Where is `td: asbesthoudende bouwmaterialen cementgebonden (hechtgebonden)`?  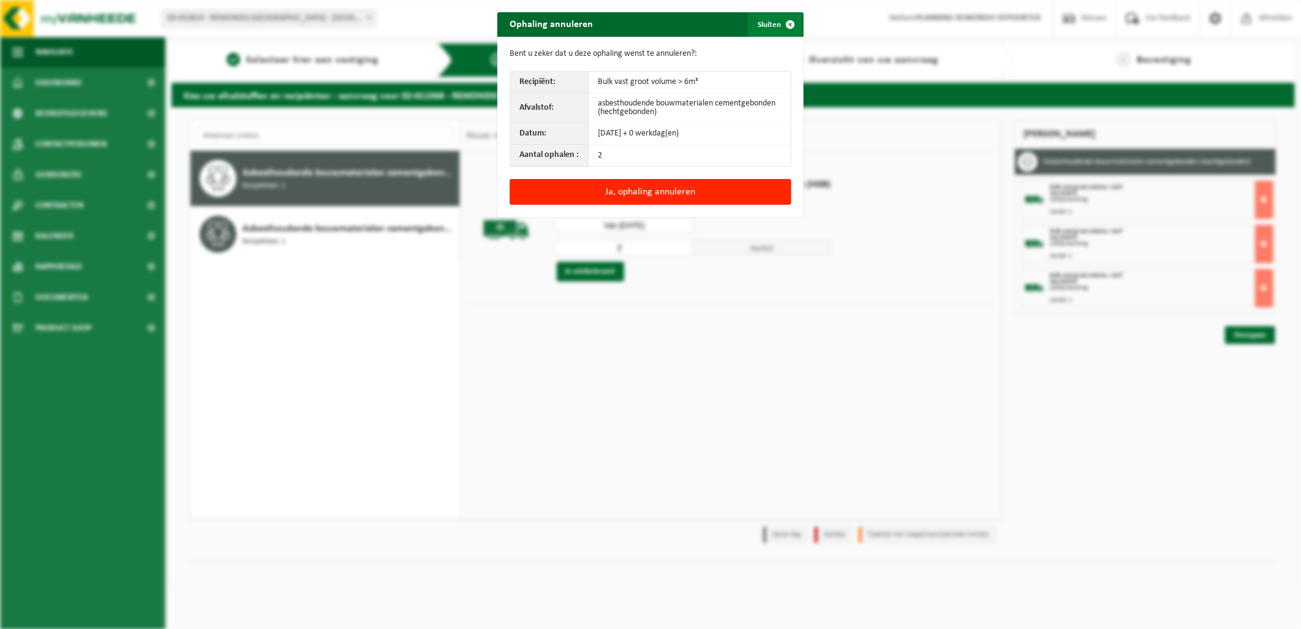
td: asbesthoudende bouwmaterialen cementgebonden (hechtgebonden) is located at coordinates (690, 108).